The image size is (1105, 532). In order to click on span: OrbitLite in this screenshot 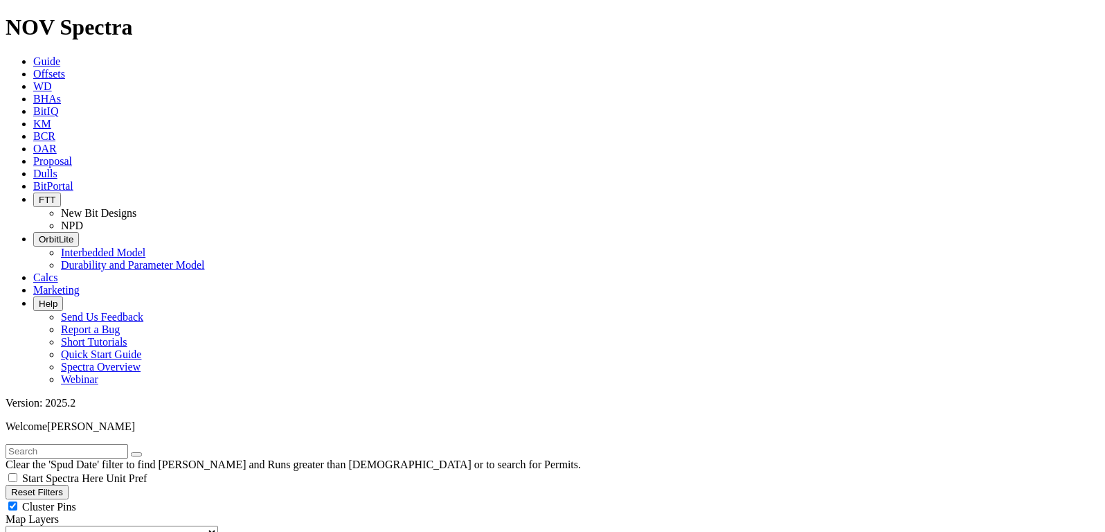, I will do `click(56, 239)`.